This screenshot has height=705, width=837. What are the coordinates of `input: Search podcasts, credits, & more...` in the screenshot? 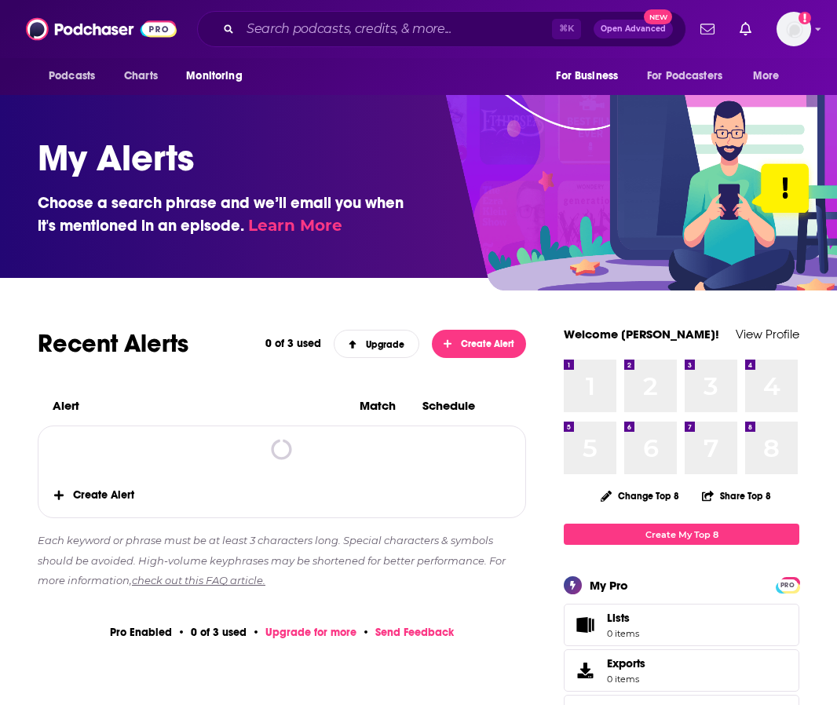 It's located at (396, 29).